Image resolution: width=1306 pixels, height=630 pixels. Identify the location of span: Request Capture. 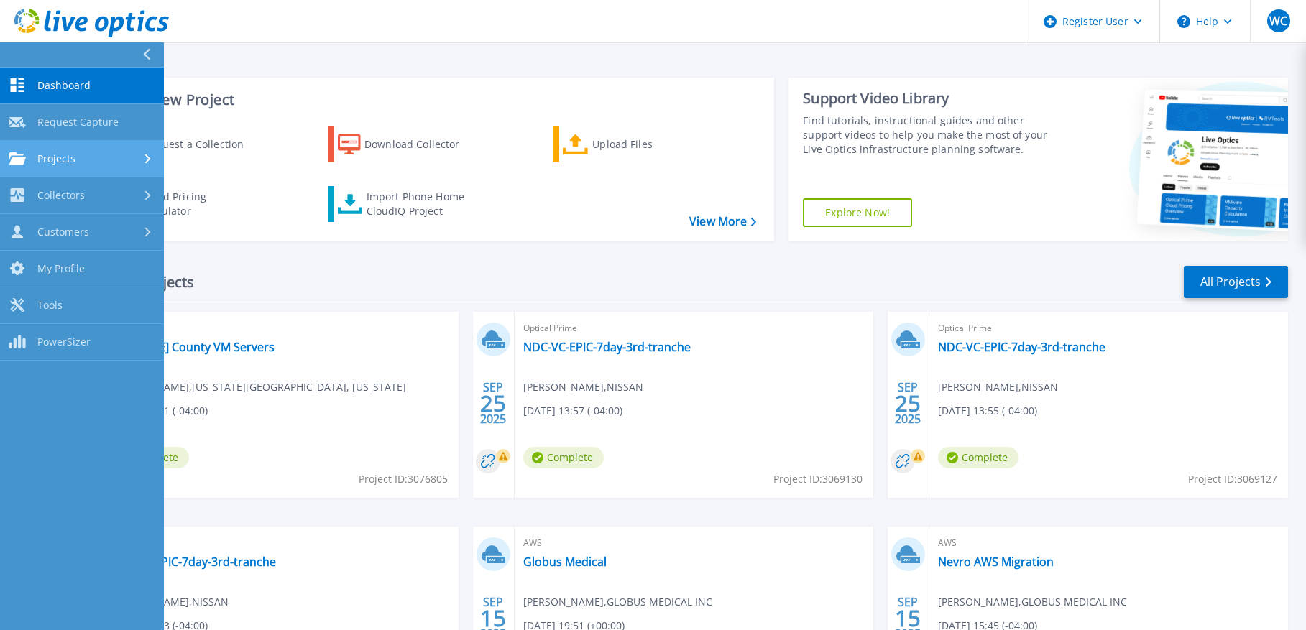
(78, 122).